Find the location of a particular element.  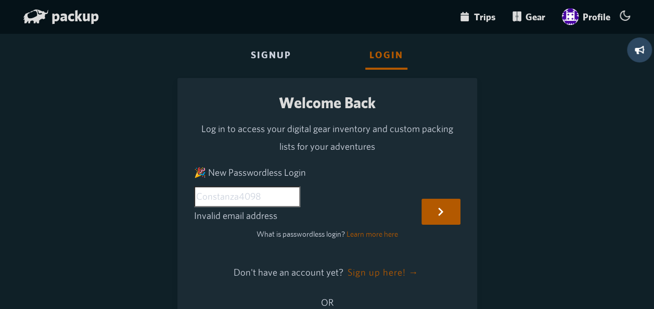

label: 🎉 New Passwordless Login is located at coordinates (304, 173).